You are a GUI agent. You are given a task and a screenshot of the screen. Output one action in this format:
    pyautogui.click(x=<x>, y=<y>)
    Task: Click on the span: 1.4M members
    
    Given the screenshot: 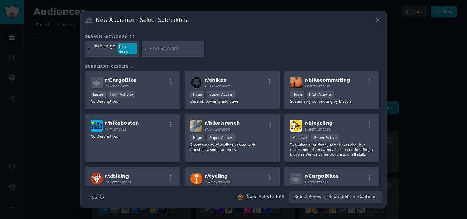 What is the action you would take?
    pyautogui.click(x=218, y=182)
    